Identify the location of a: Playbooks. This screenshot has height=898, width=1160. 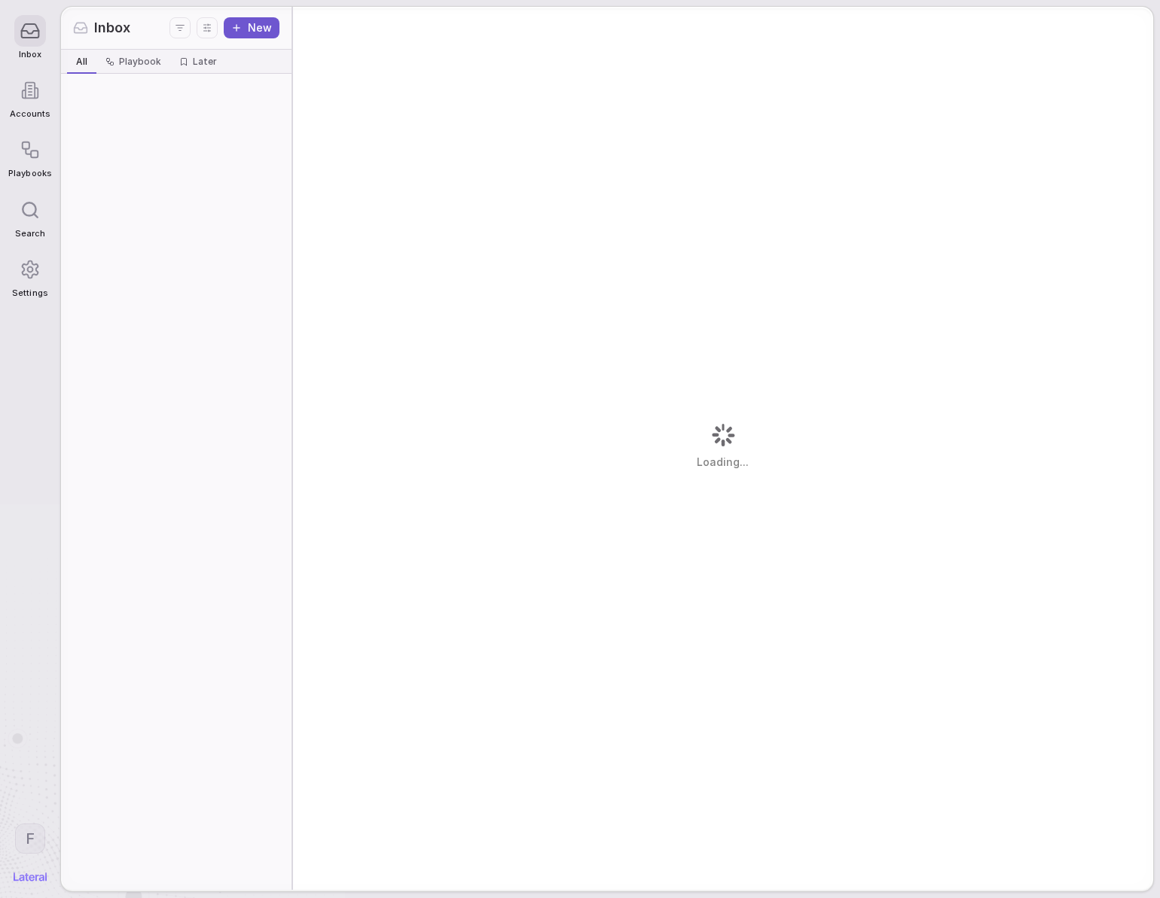
(29, 156).